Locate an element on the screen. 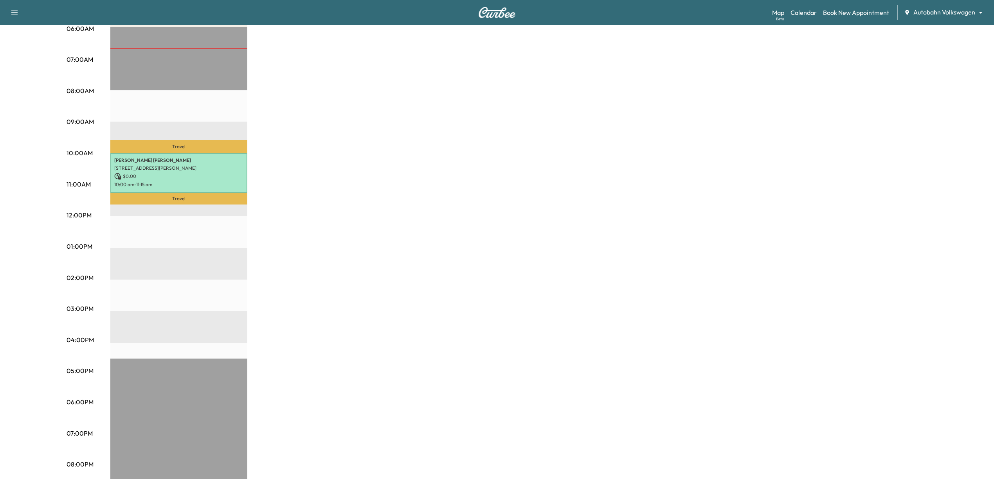  a: Calendar is located at coordinates (804, 13).